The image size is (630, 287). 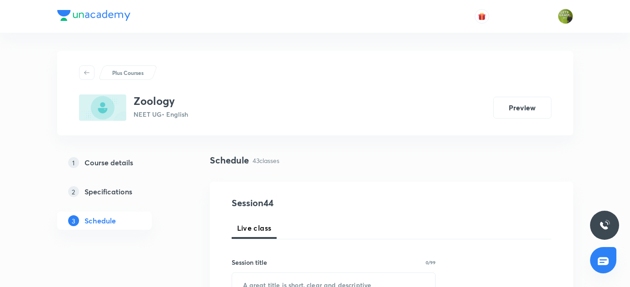 I want to click on h5: Schedule, so click(x=100, y=221).